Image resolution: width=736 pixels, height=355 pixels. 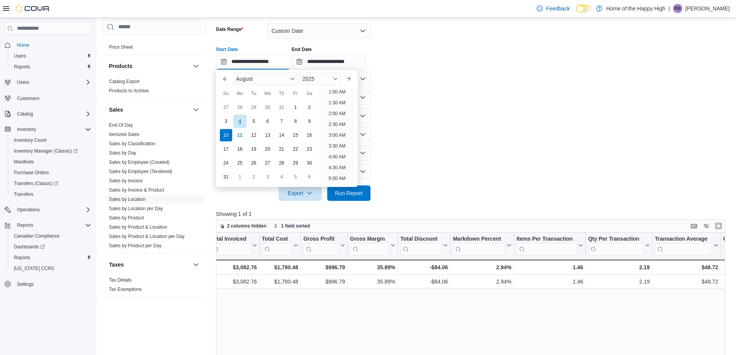 I want to click on div: day-19, so click(x=254, y=149).